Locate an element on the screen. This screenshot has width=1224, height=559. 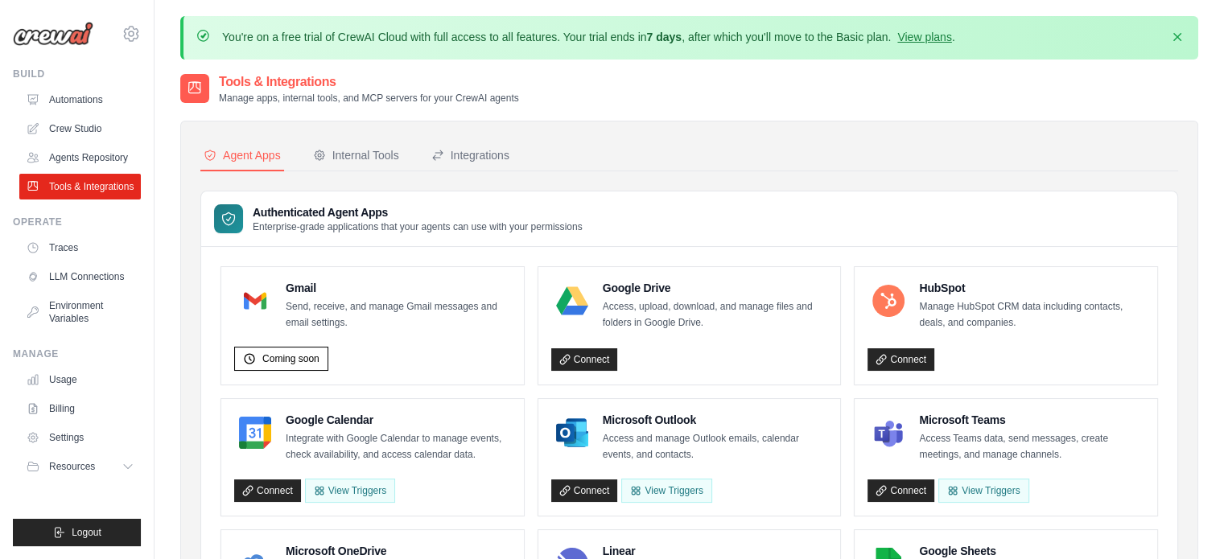
a: Traces is located at coordinates (80, 248).